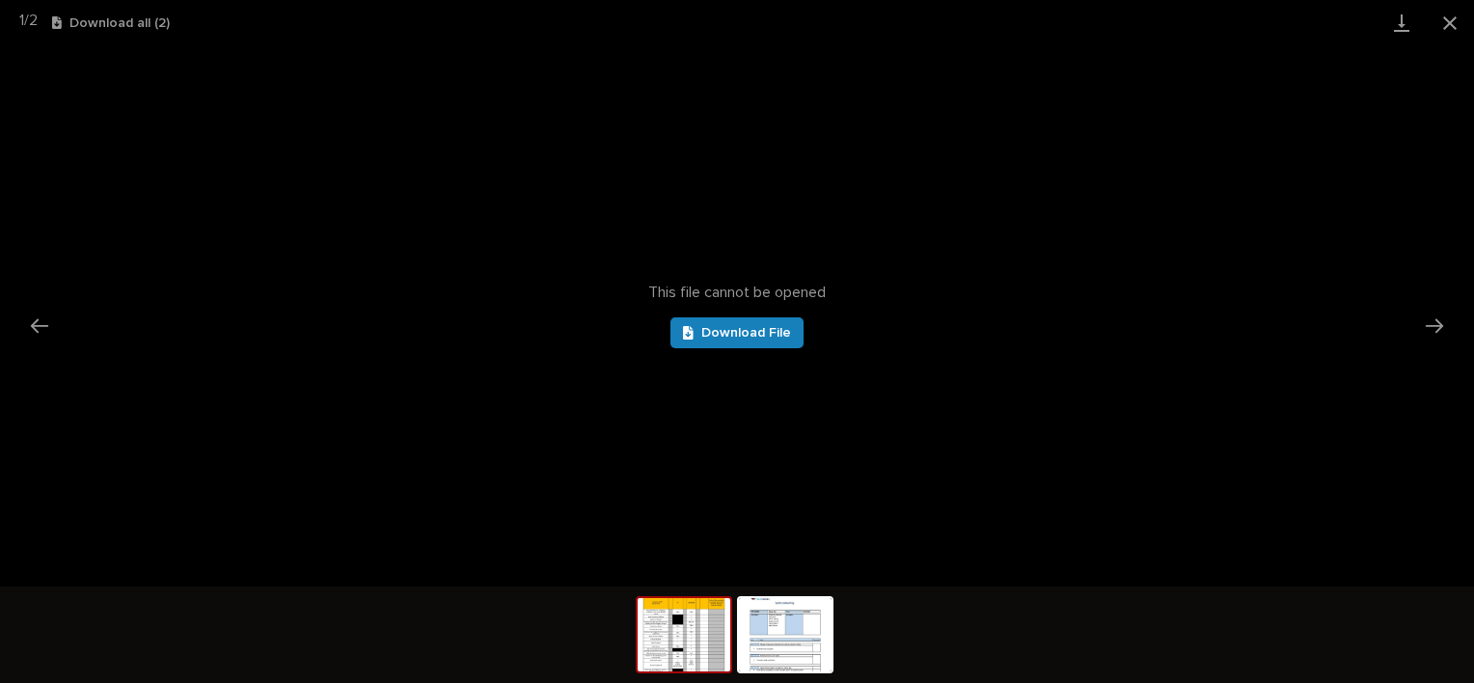 Image resolution: width=1474 pixels, height=683 pixels. Describe the element at coordinates (746, 333) in the screenshot. I see `span: Download File` at that location.